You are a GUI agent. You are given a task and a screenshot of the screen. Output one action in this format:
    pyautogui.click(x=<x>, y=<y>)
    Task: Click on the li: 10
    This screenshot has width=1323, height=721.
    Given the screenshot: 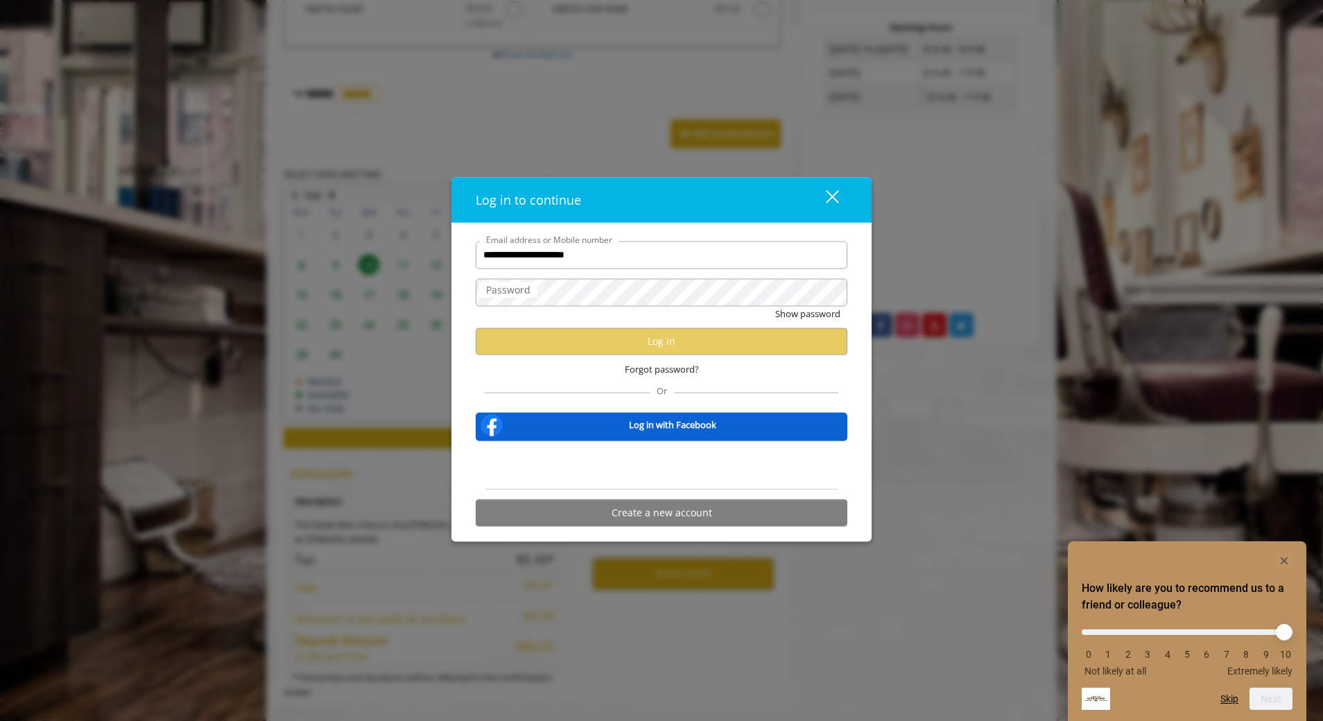 What is the action you would take?
    pyautogui.click(x=1286, y=654)
    